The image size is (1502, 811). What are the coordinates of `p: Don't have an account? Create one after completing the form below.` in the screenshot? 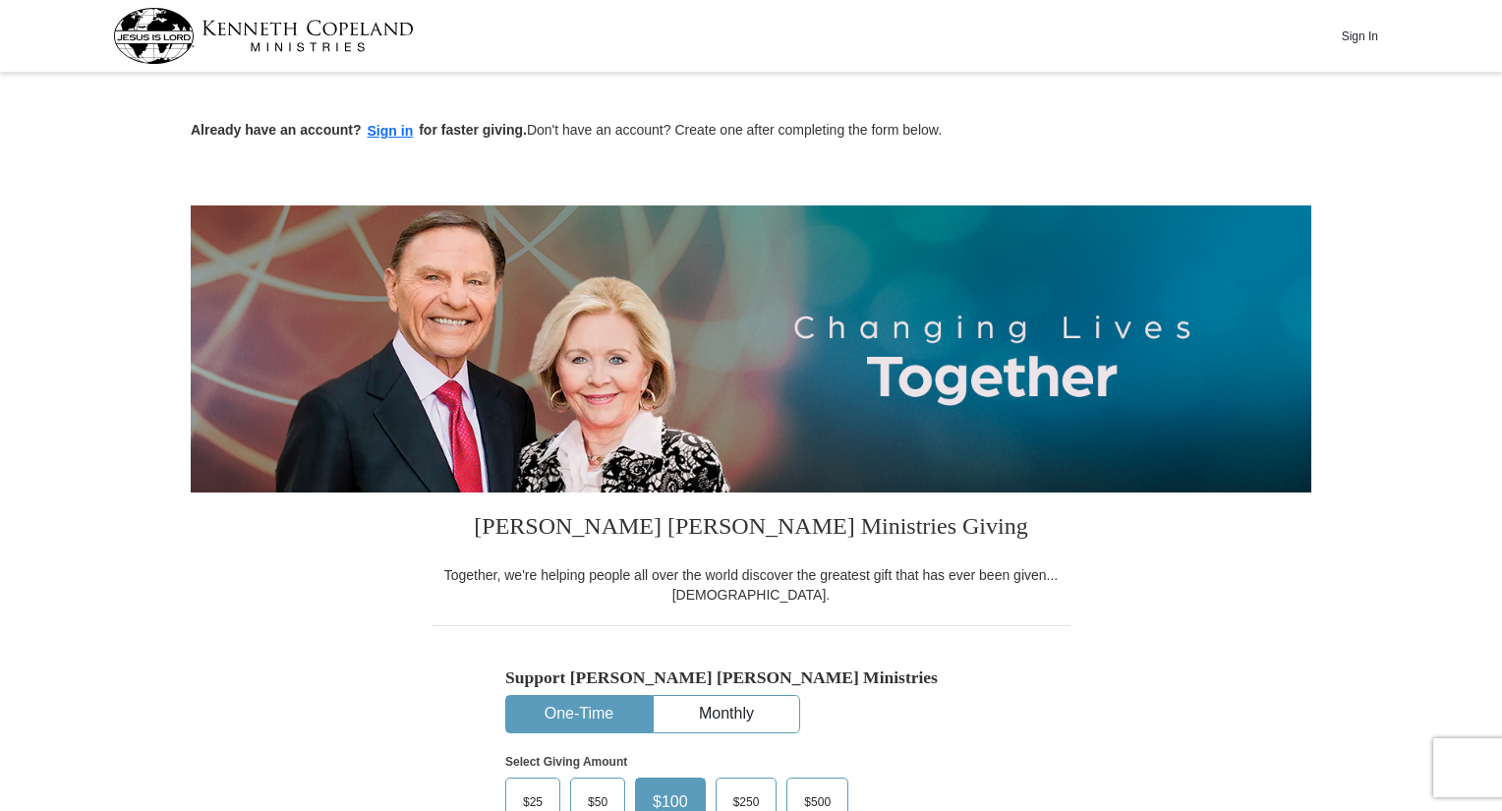 It's located at (751, 131).